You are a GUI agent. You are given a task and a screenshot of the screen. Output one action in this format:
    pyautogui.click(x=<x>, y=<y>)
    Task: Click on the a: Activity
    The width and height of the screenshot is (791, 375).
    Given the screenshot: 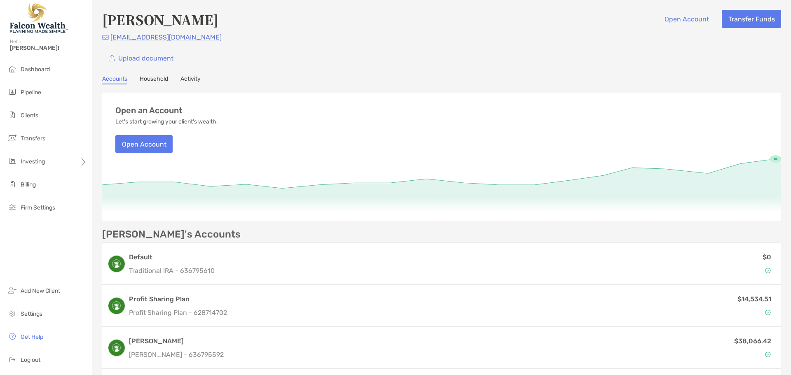 What is the action you would take?
    pyautogui.click(x=190, y=80)
    